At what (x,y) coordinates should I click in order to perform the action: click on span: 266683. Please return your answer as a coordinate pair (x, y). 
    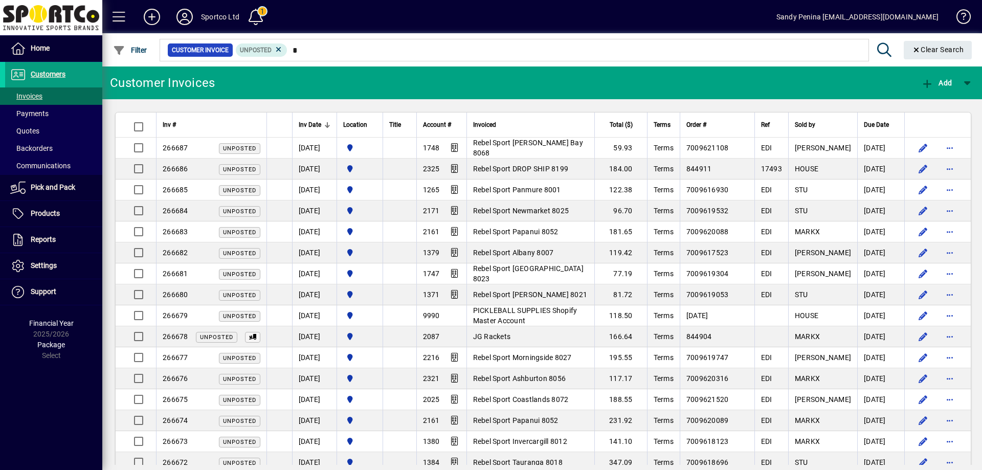
    Looking at the image, I should click on (175, 232).